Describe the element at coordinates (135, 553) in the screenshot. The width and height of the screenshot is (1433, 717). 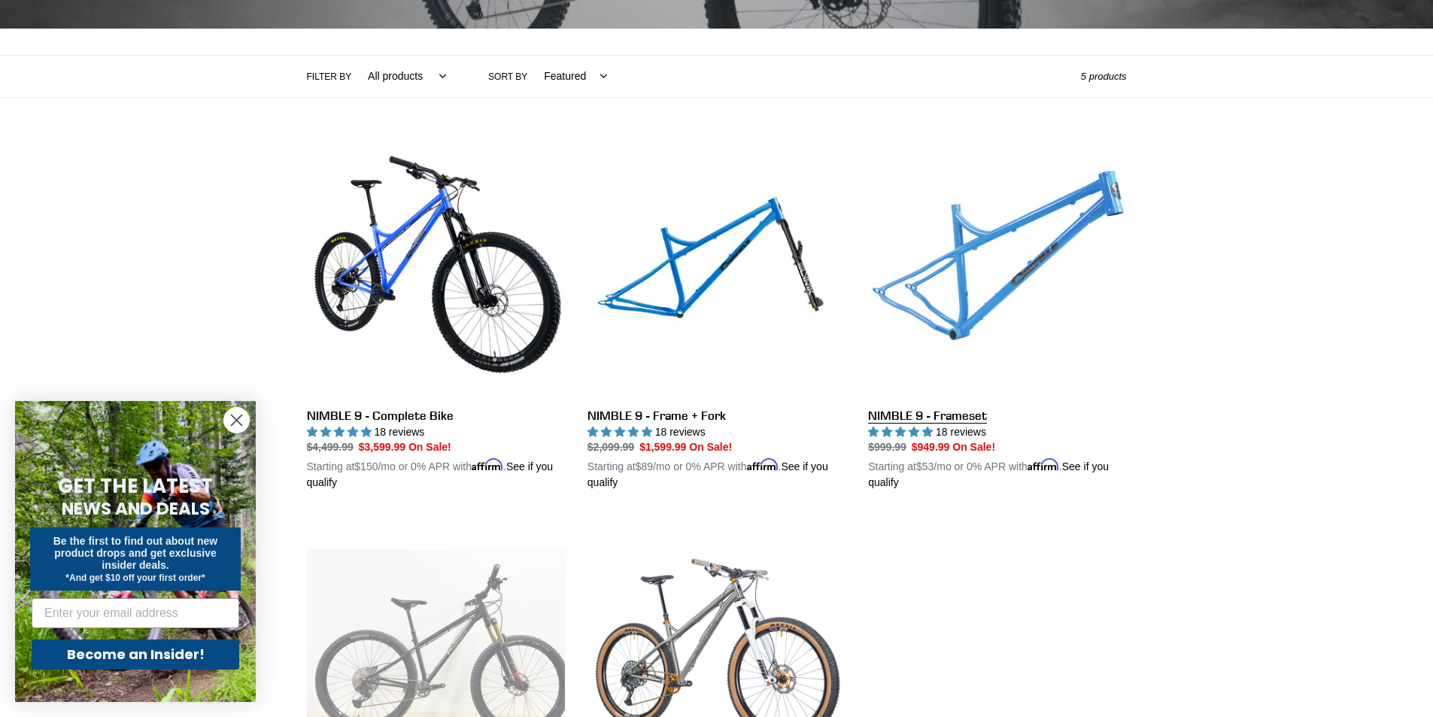
I see `span: Be the first to find out about new product drops and get exclusive insider deals.` at that location.